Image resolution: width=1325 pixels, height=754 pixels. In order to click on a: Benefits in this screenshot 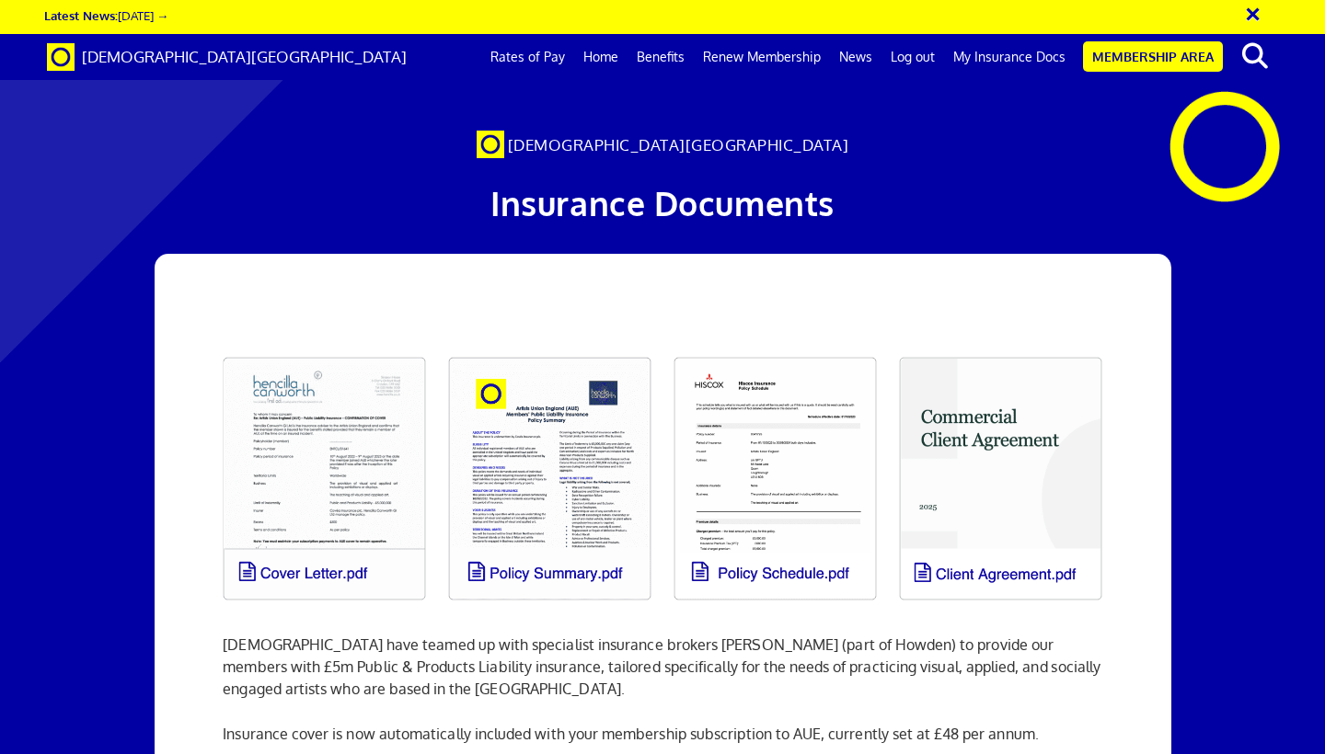, I will do `click(660, 57)`.